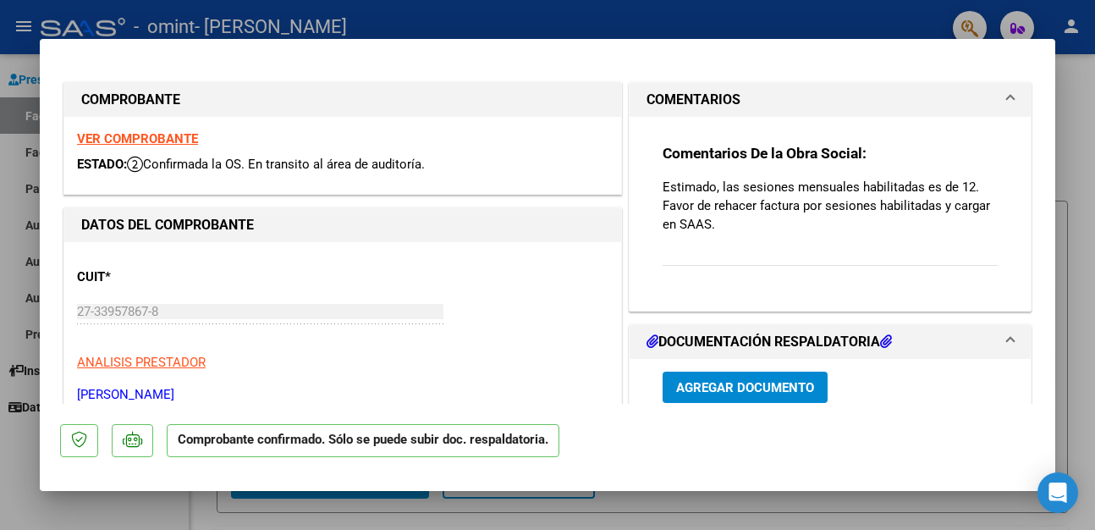  What do you see at coordinates (830, 213) in the screenshot?
I see `div: COMENTARIOS` at bounding box center [830, 213].